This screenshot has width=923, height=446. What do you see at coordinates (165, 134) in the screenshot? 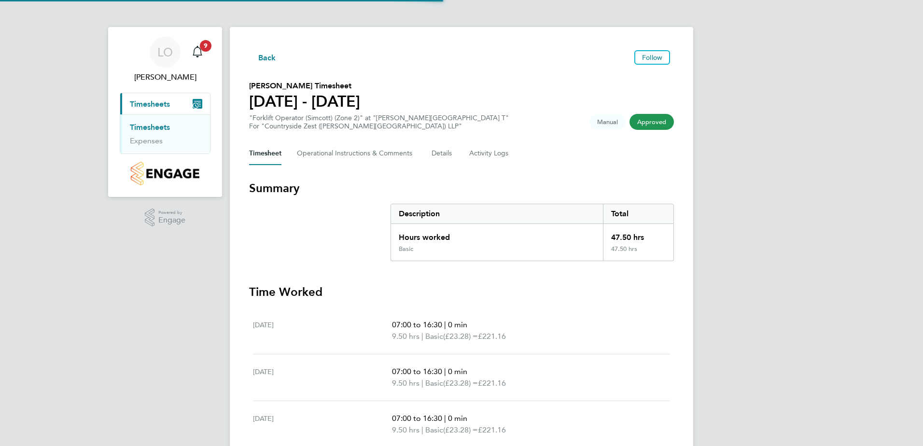
I see `div: Timesheets` at bounding box center [165, 134].